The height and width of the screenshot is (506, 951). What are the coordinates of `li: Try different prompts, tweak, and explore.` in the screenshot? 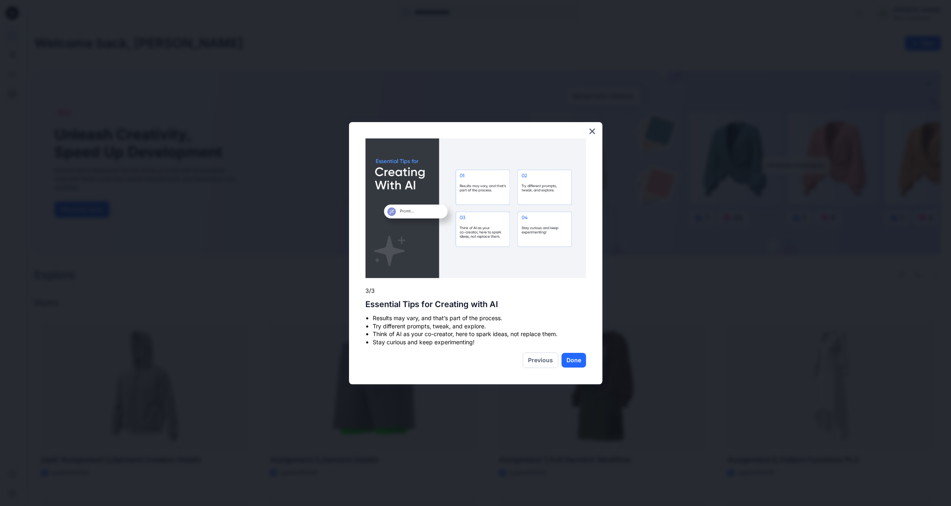 It's located at (480, 327).